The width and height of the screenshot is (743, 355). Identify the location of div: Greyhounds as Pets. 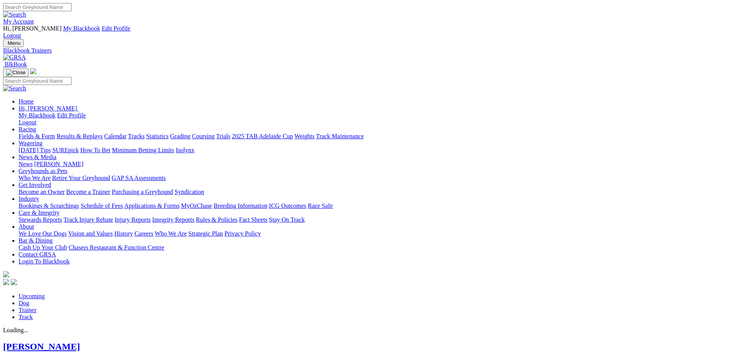
(379, 178).